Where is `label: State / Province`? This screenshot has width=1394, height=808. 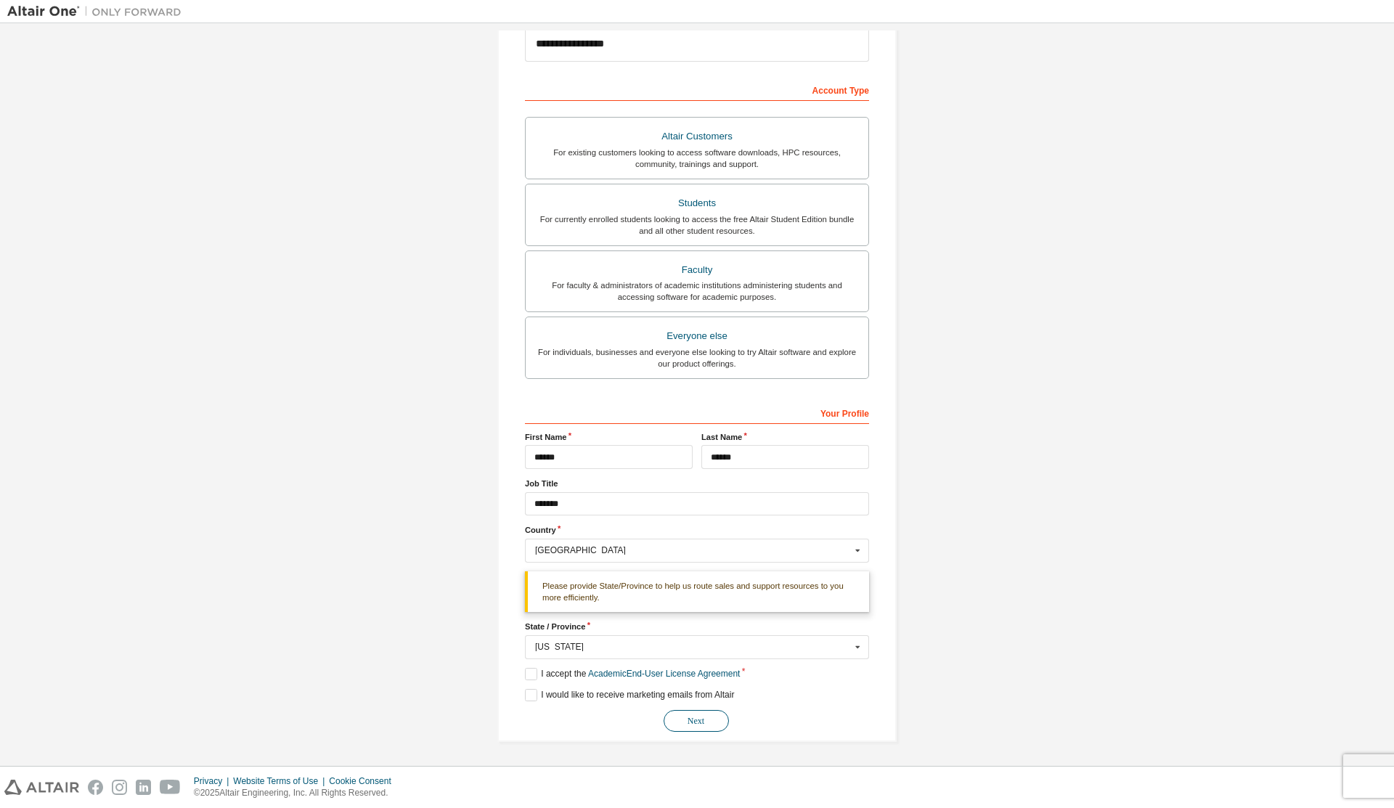
label: State / Province is located at coordinates (697, 626).